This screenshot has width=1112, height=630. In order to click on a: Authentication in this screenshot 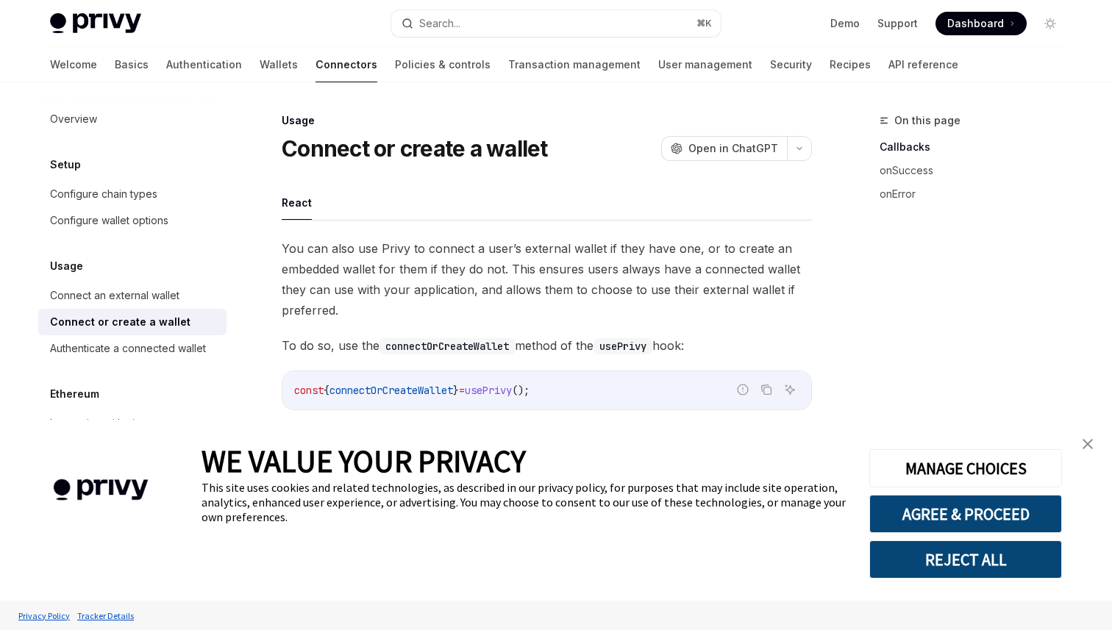, I will do `click(204, 65)`.